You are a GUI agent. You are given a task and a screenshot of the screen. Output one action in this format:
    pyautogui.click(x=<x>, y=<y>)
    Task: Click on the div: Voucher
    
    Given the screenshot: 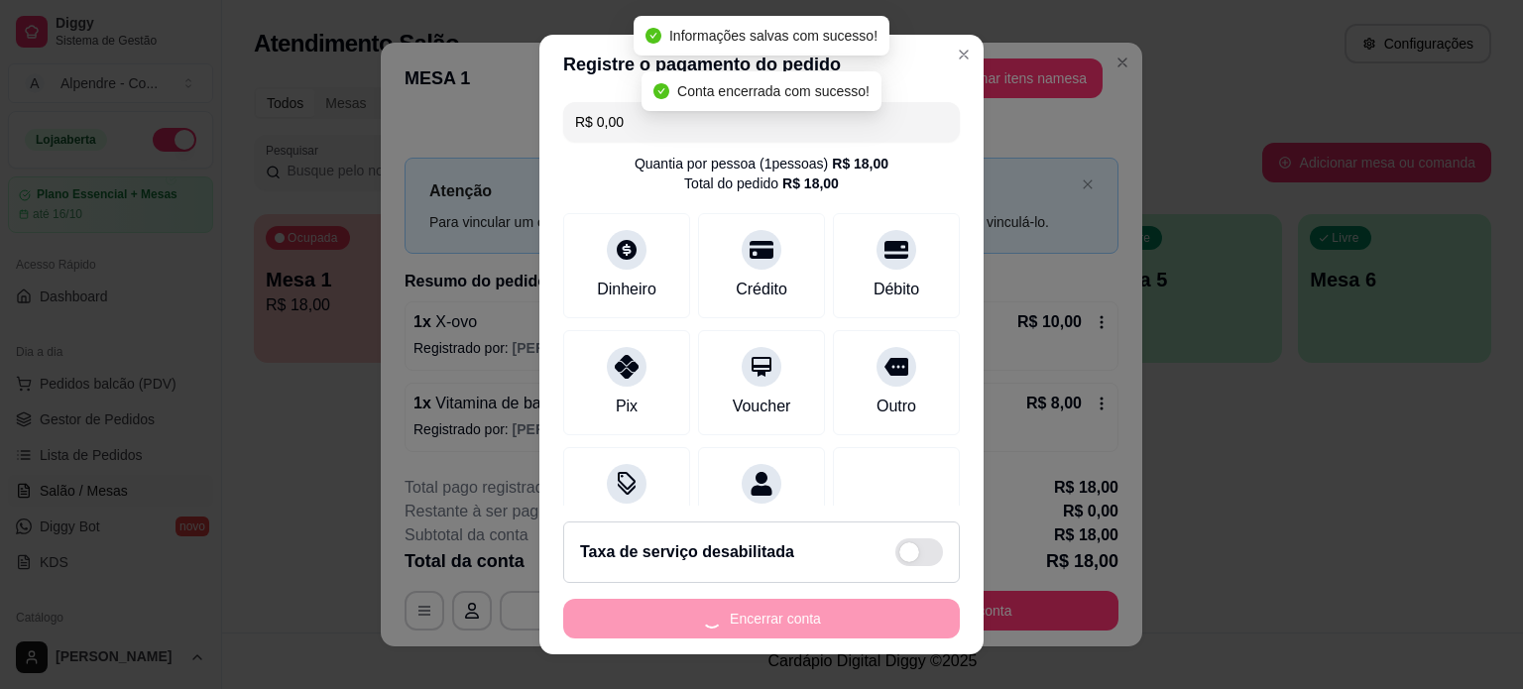 What is the action you would take?
    pyautogui.click(x=762, y=407)
    